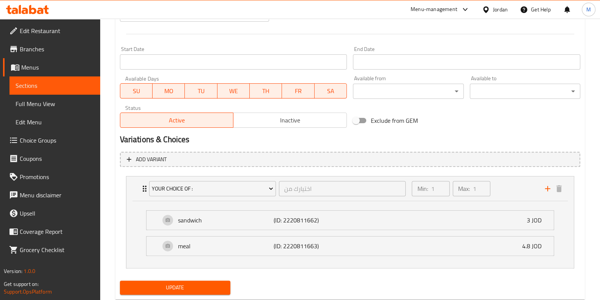 The width and height of the screenshot is (600, 300). Describe the element at coordinates (559, 188) in the screenshot. I see `button: delete` at that location.